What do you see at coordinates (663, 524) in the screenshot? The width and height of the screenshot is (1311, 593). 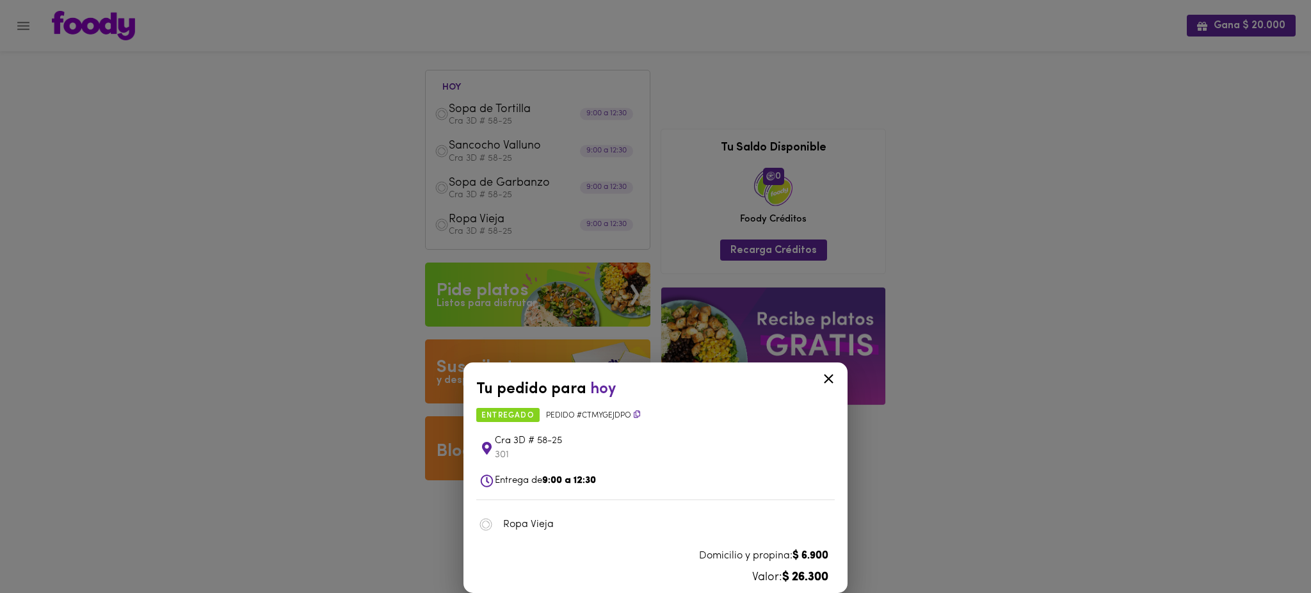 I see `span: Ropa Vieja` at bounding box center [663, 524].